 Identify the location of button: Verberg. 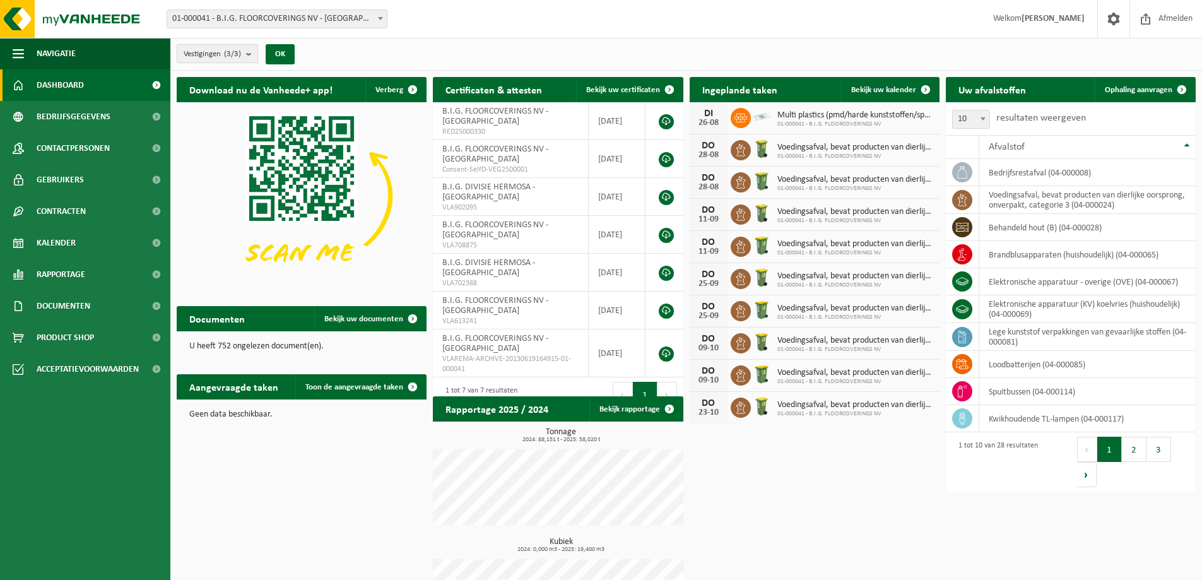
(395, 90).